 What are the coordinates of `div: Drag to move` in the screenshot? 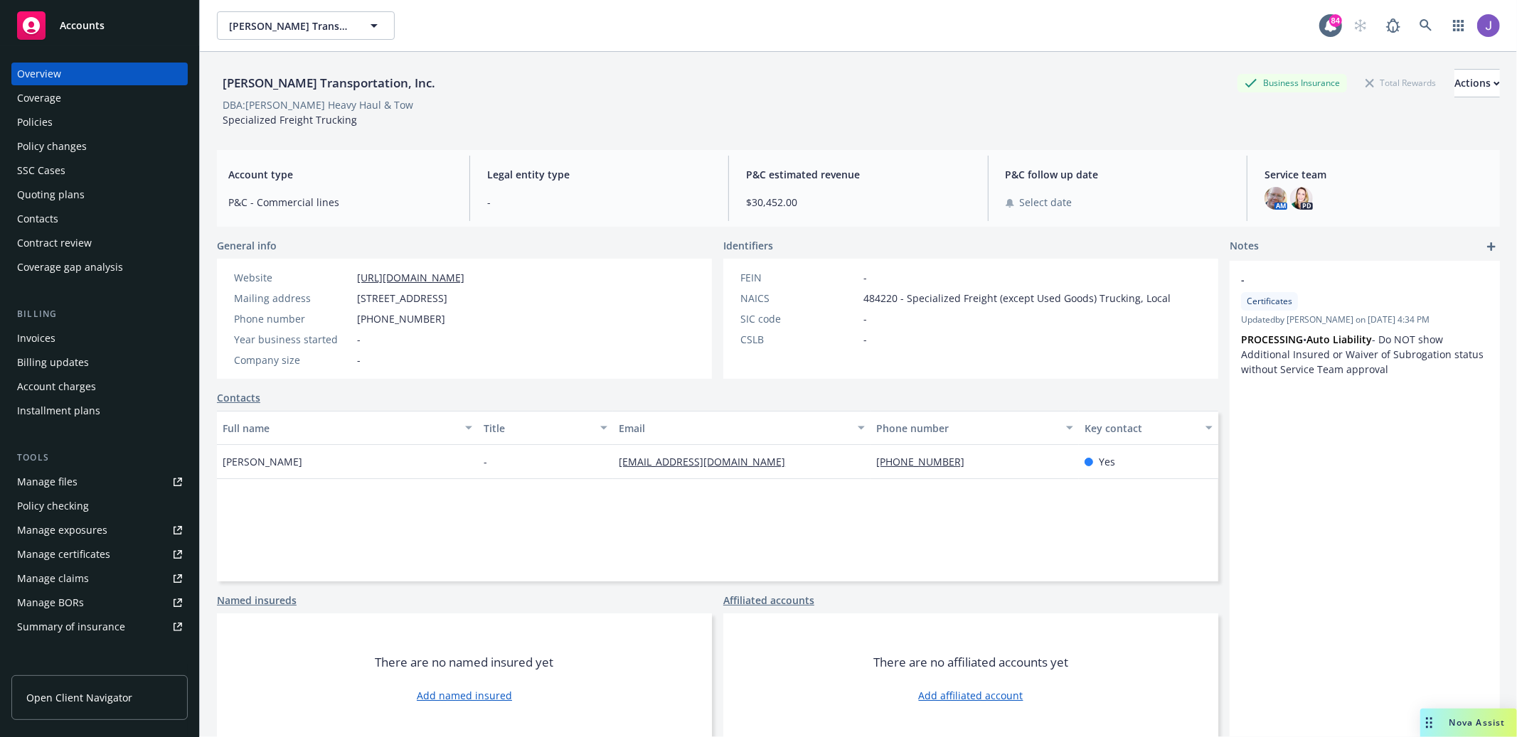 It's located at (1428, 723).